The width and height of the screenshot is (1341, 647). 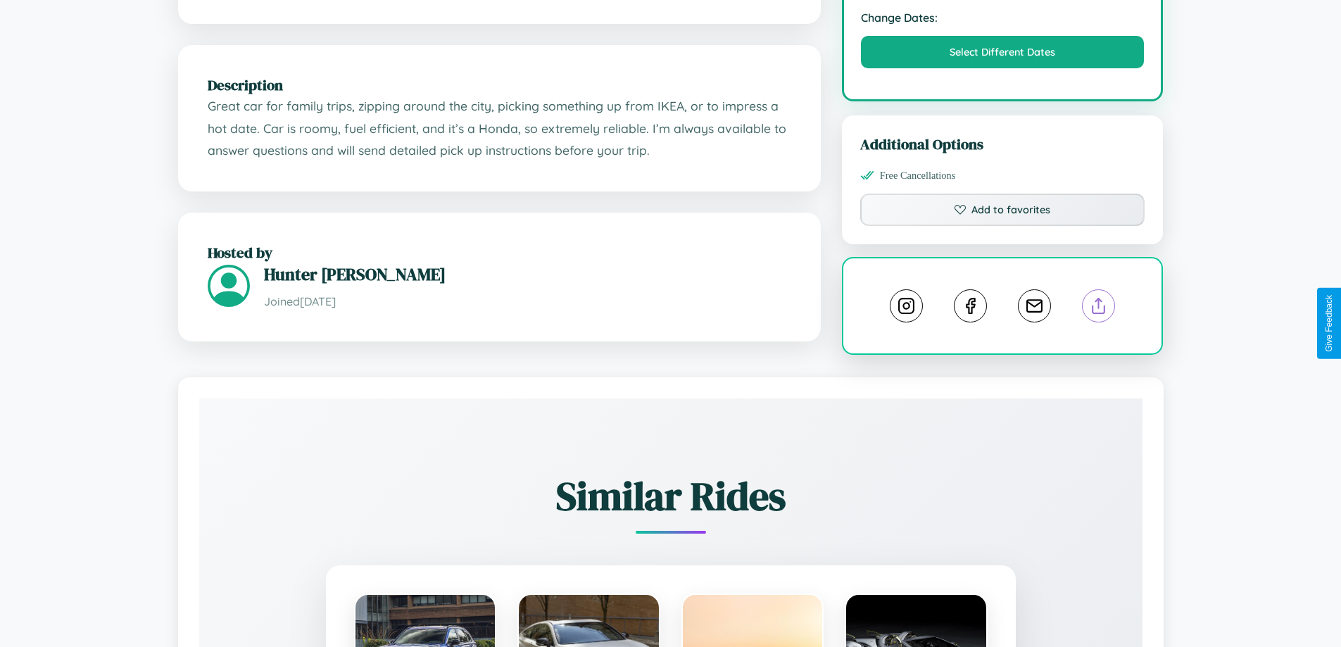 I want to click on h2: Hosted by, so click(x=499, y=252).